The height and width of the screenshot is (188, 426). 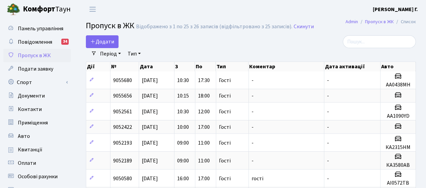 I want to click on input: Пошук..., so click(x=379, y=42).